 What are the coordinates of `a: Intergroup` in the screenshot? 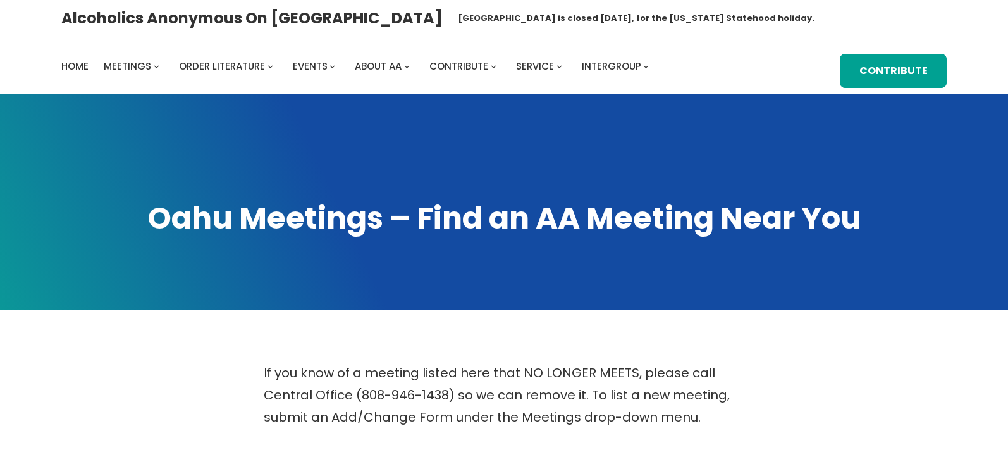 It's located at (612, 66).